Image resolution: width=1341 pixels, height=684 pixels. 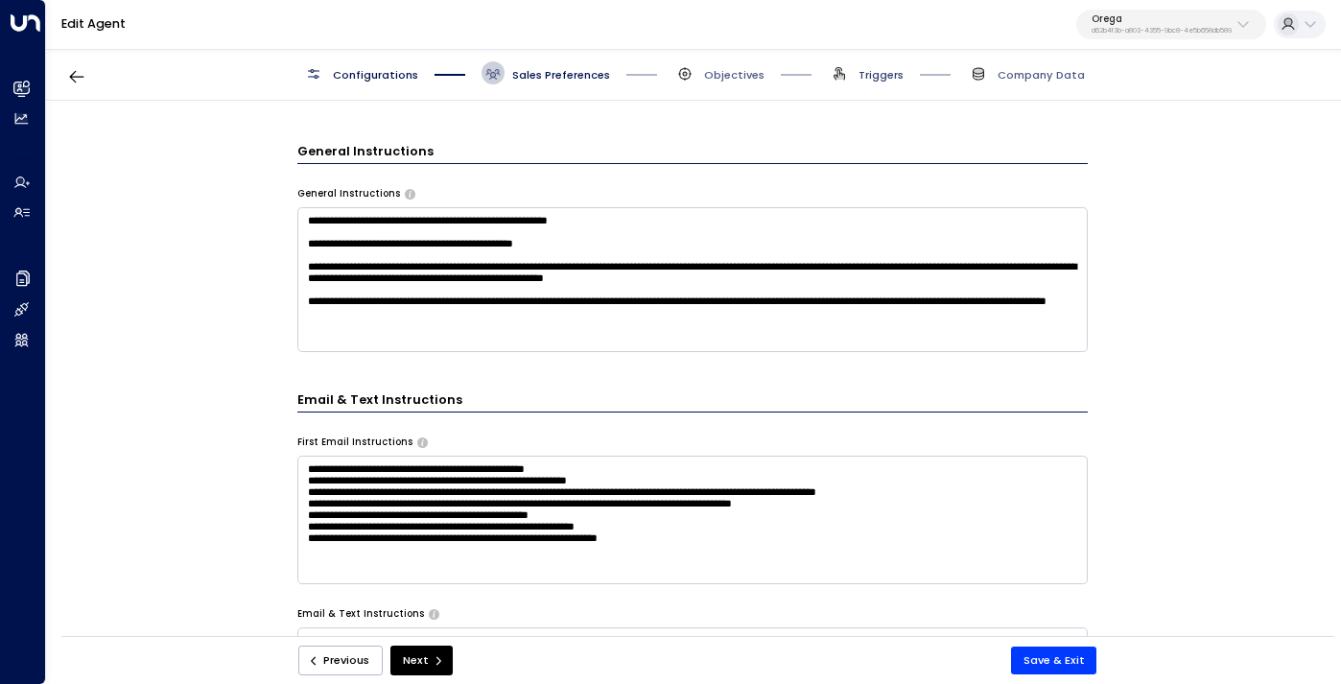 I want to click on button: Provide any specific instructions you want the agent to follow when responding to leads. This app..., so click(x=410, y=194).